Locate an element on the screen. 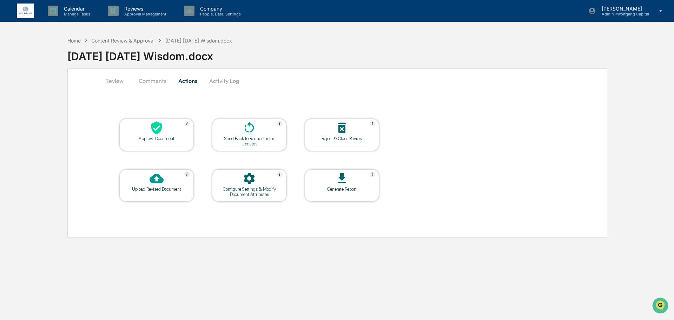  a: 🗄️Attestations is located at coordinates (69, 92).